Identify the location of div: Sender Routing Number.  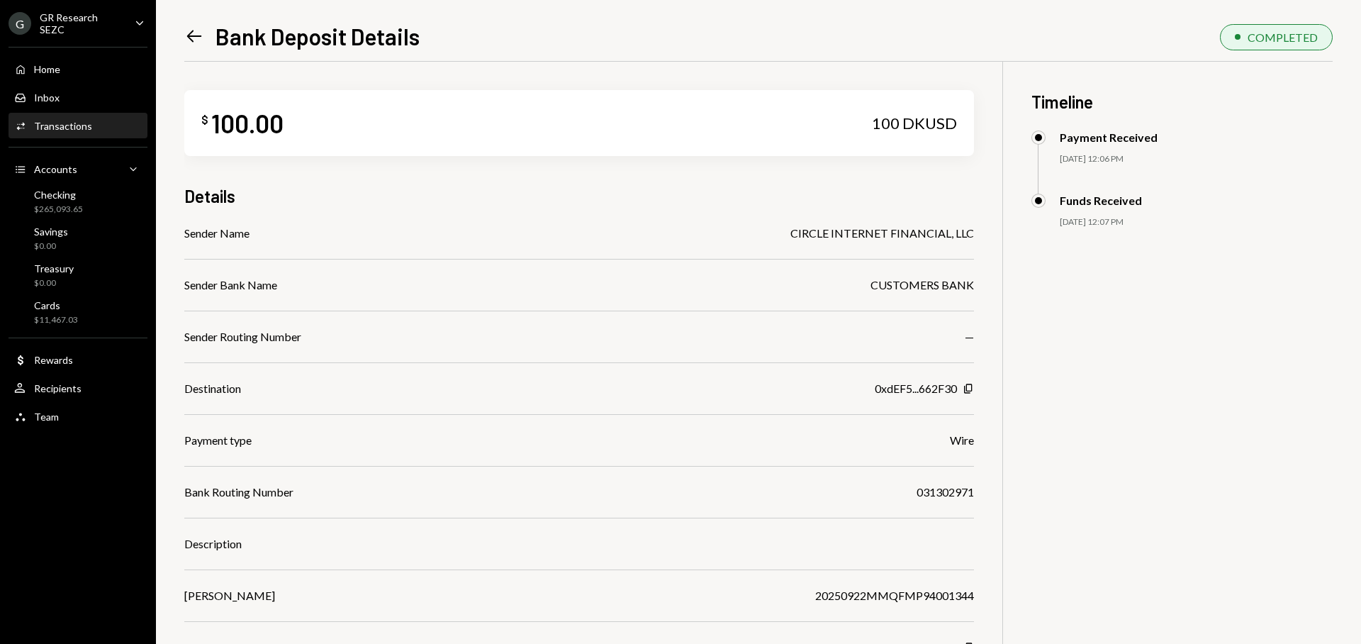
(242, 337).